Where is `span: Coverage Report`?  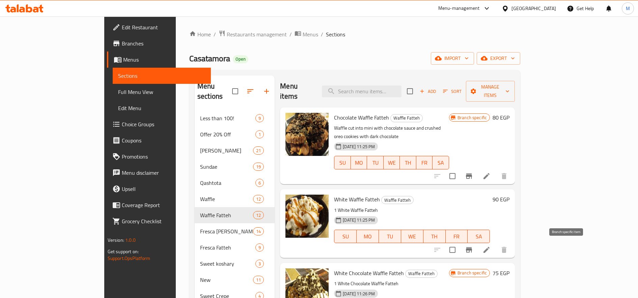 span: Coverage Report is located at coordinates (164, 205).